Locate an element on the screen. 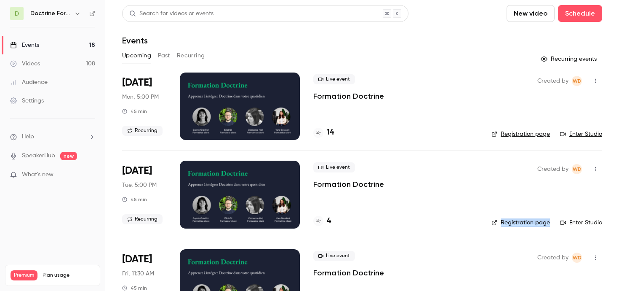  button: Upcoming is located at coordinates (136, 56).